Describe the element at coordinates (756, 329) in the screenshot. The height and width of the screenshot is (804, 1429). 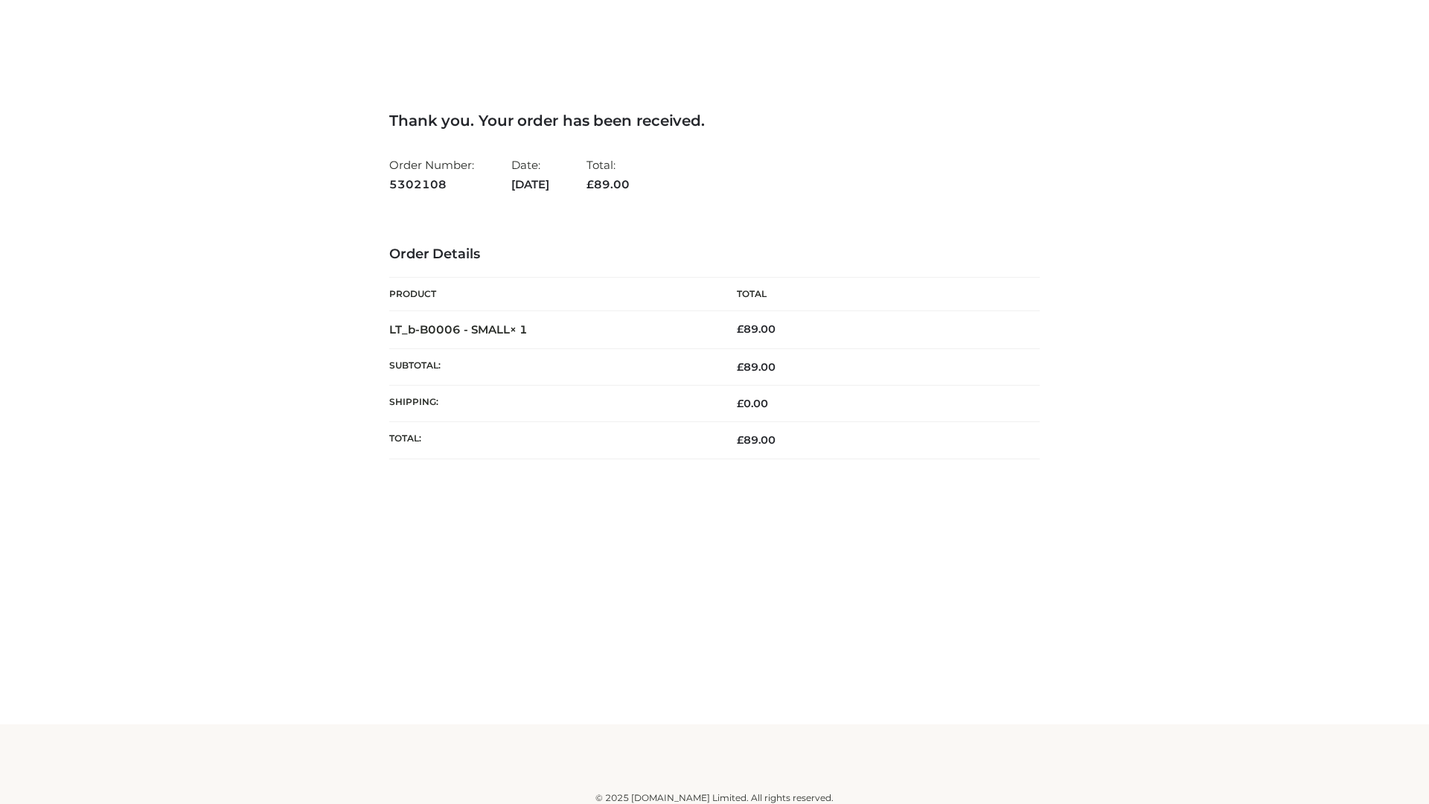
I see `bdi: 89.00` at that location.